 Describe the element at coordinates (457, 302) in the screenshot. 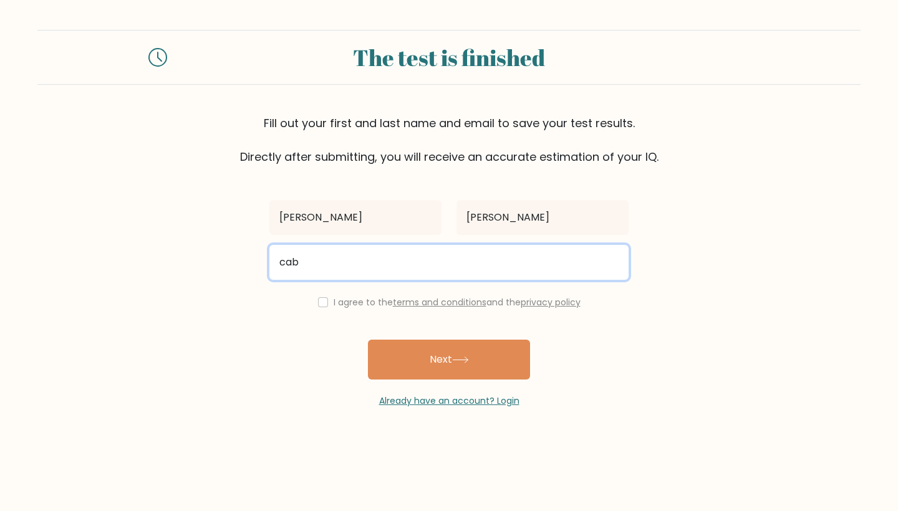

I see `label: I agree to the and the` at that location.